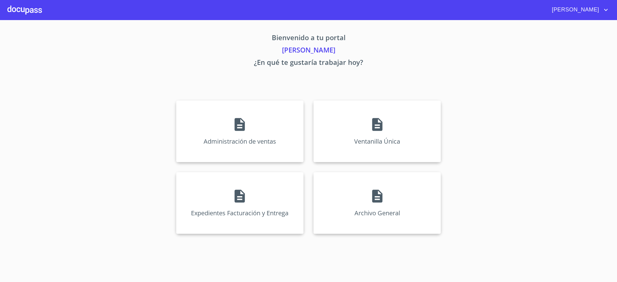 The image size is (617, 282). I want to click on p: ¿En qué te gustaría trabajar hoy?, so click(309, 63).